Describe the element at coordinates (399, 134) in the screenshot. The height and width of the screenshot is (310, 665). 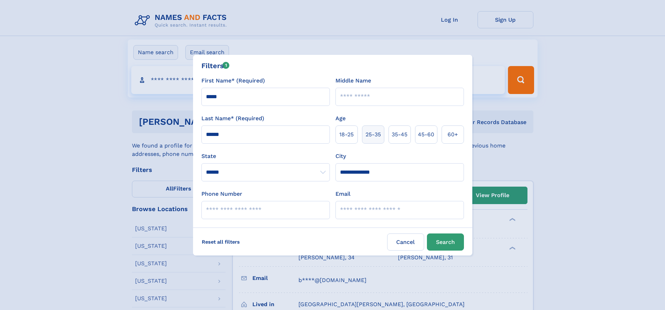
I see `span: 35‑45` at that location.